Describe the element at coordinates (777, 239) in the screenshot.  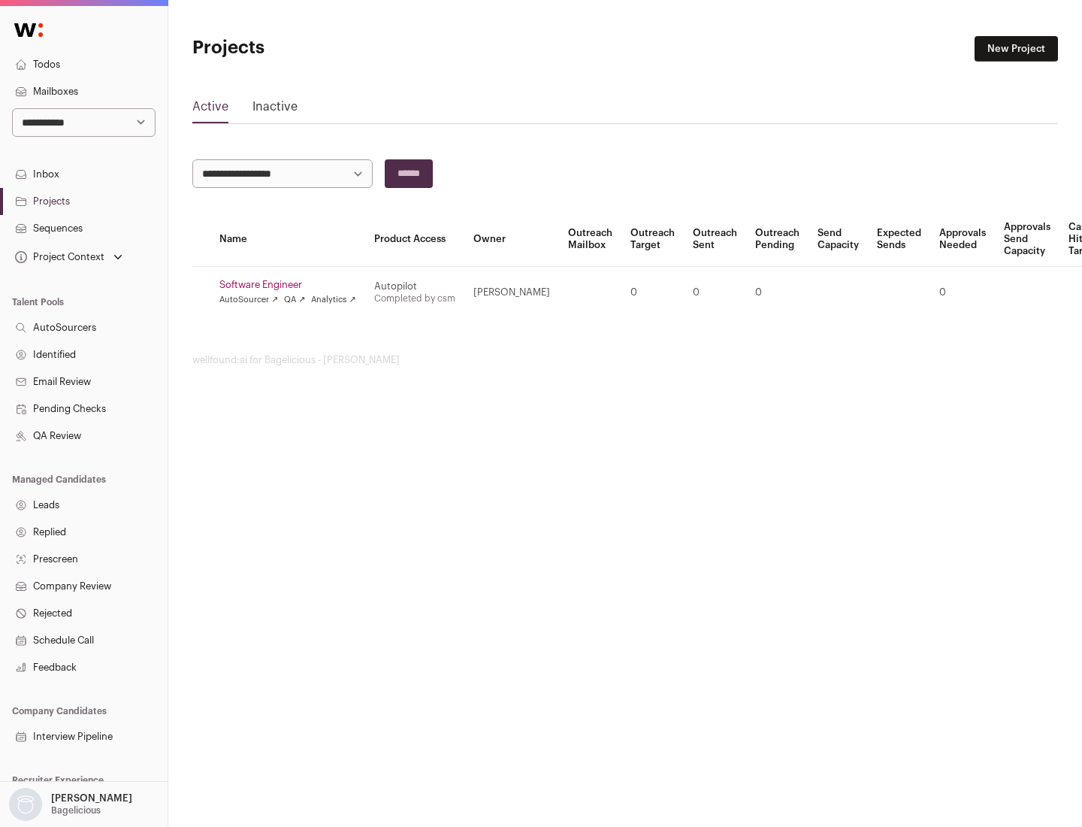
I see `th: Outreach Pending` at that location.